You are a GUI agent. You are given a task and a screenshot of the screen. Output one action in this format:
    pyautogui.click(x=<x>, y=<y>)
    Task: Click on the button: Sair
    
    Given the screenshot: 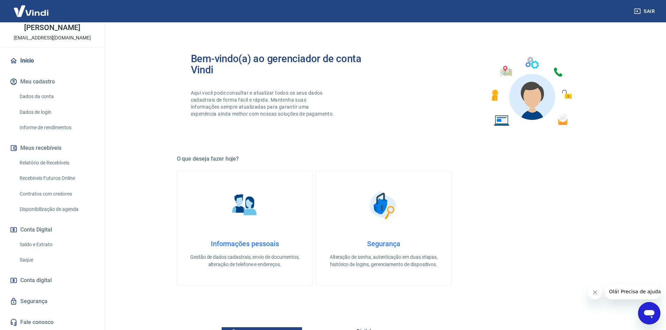 What is the action you would take?
    pyautogui.click(x=645, y=11)
    